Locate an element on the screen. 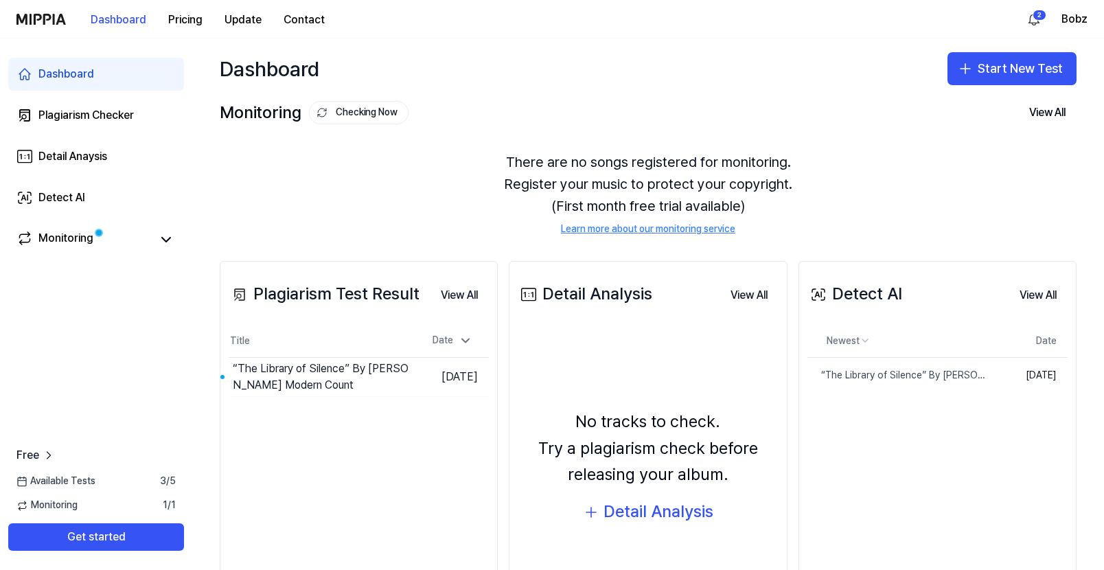  a: Free is located at coordinates (36, 455).